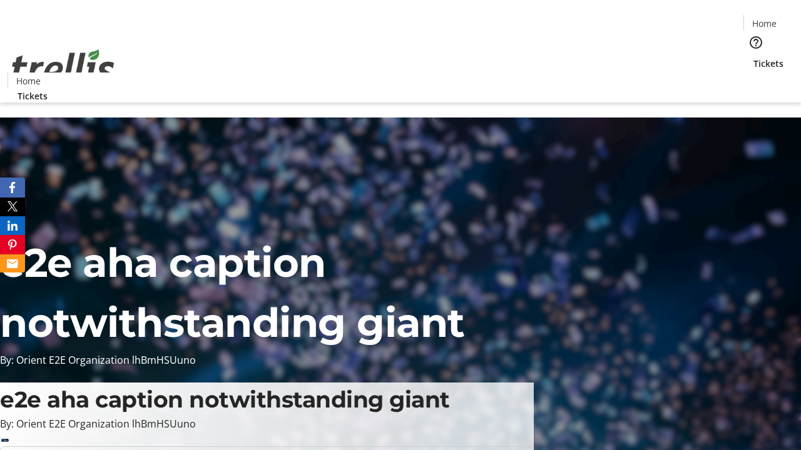 The image size is (801, 450). I want to click on button: Cart, so click(756, 83).